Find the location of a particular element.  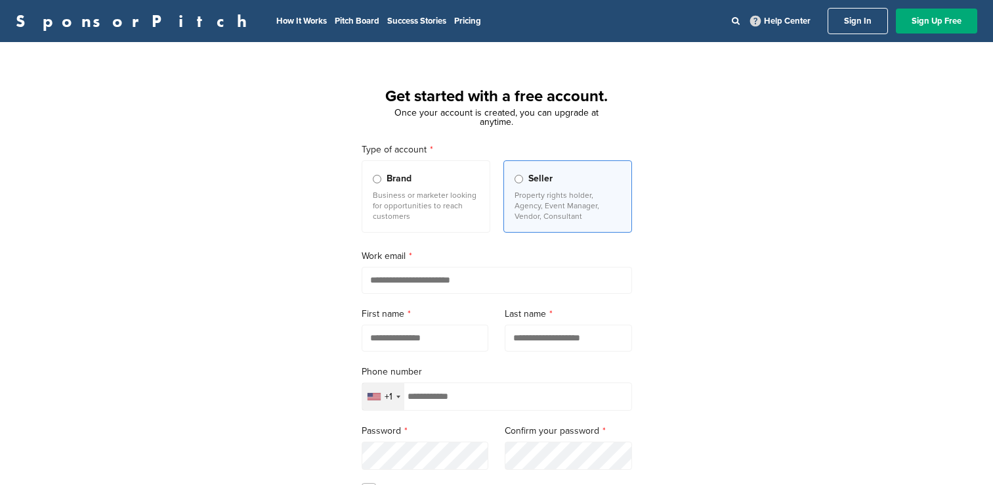

h1: Get started with a free account. is located at coordinates (497, 97).